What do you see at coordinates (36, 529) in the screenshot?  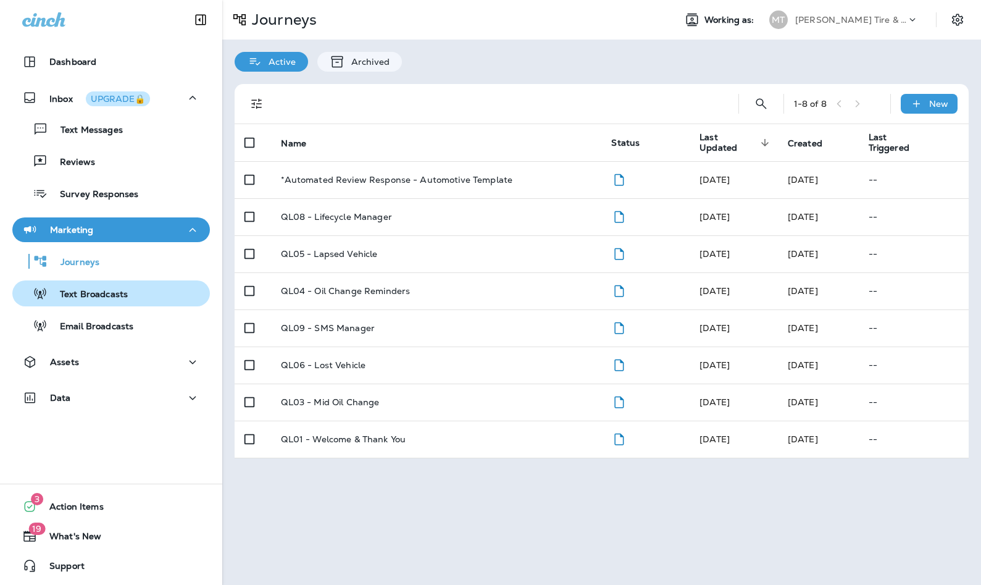 I see `span: 19` at bounding box center [36, 529].